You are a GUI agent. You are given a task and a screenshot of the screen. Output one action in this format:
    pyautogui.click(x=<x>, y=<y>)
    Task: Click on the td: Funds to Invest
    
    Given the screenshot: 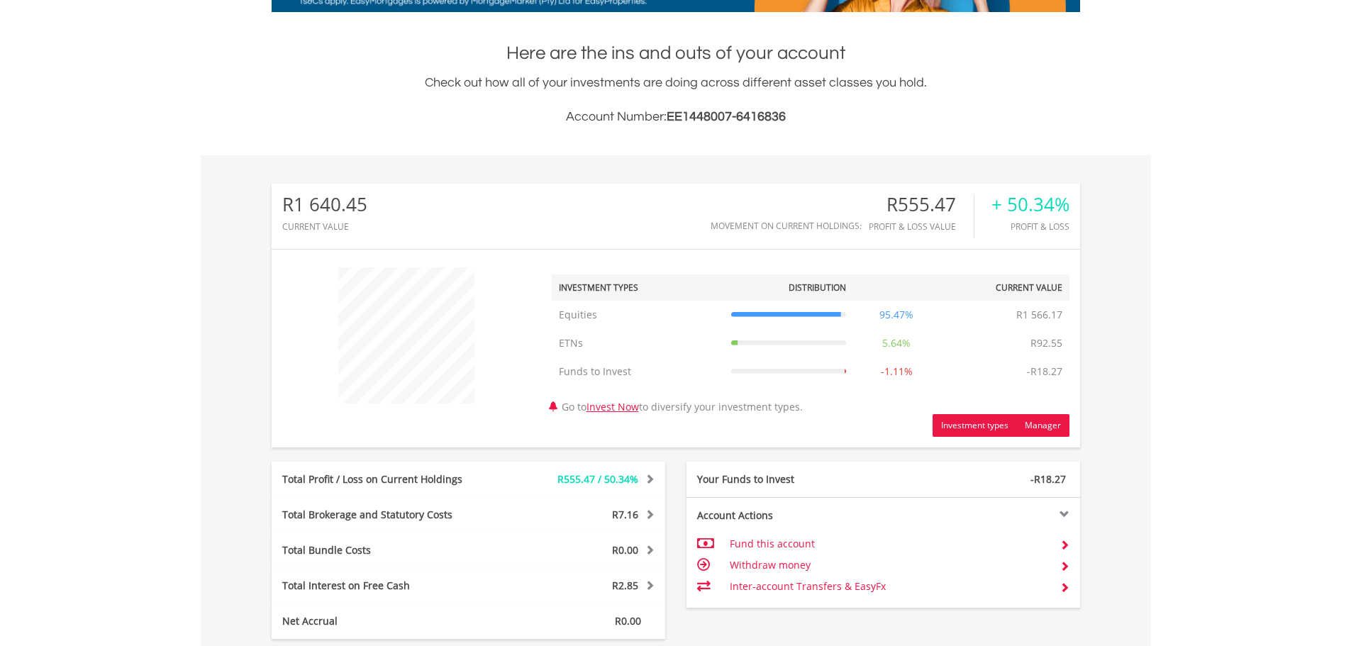 What is the action you would take?
    pyautogui.click(x=638, y=372)
    